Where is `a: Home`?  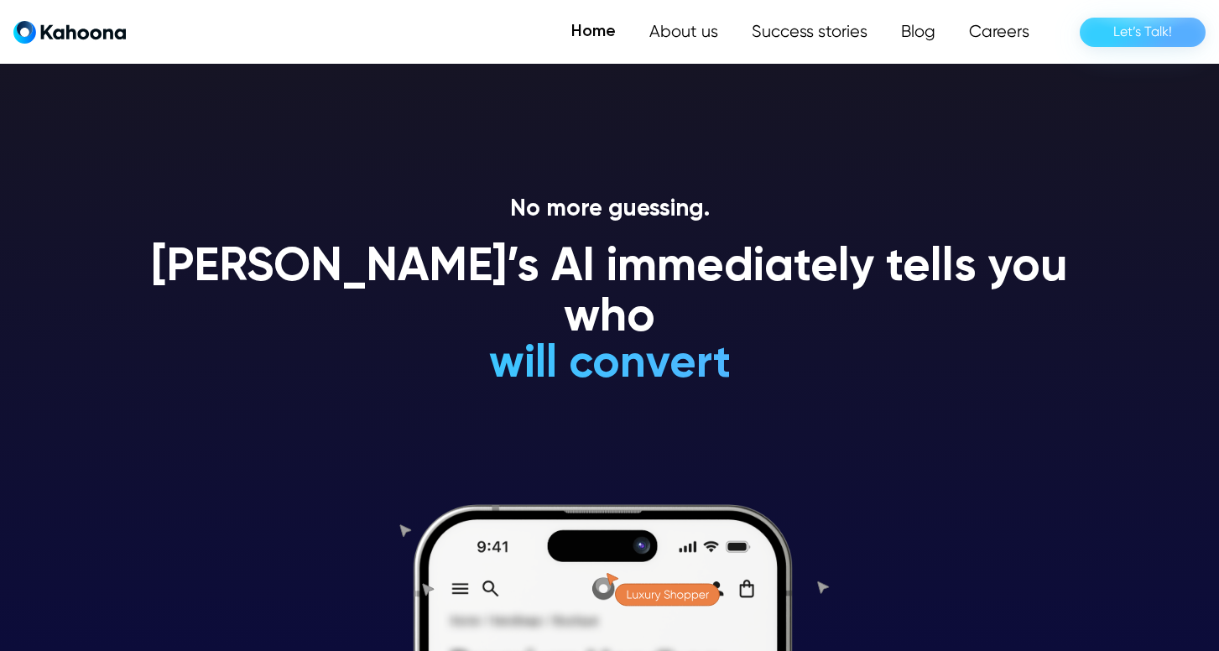 a: Home is located at coordinates (593, 32).